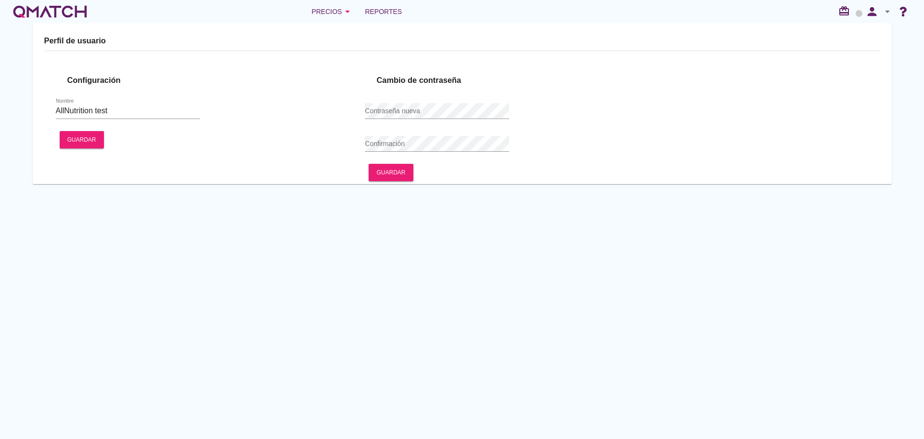  Describe the element at coordinates (50, 12) in the screenshot. I see `a: white-qmatch-logo` at that location.